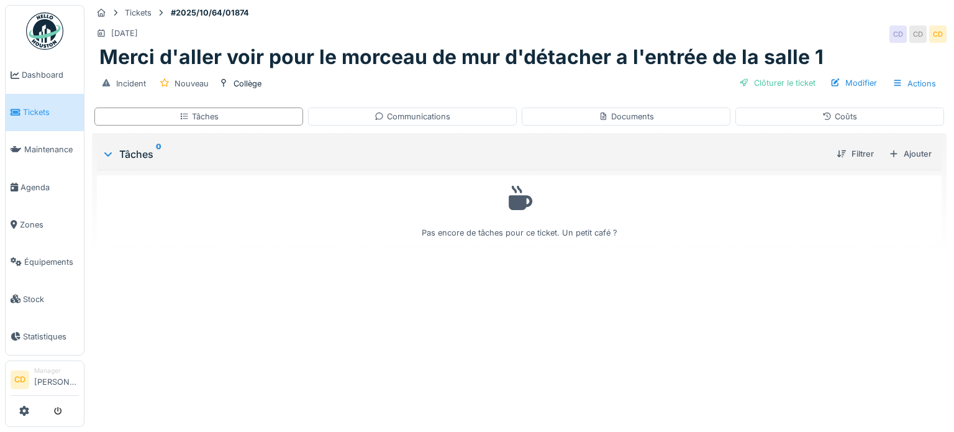 This screenshot has width=954, height=432. I want to click on div: Ajouter, so click(910, 153).